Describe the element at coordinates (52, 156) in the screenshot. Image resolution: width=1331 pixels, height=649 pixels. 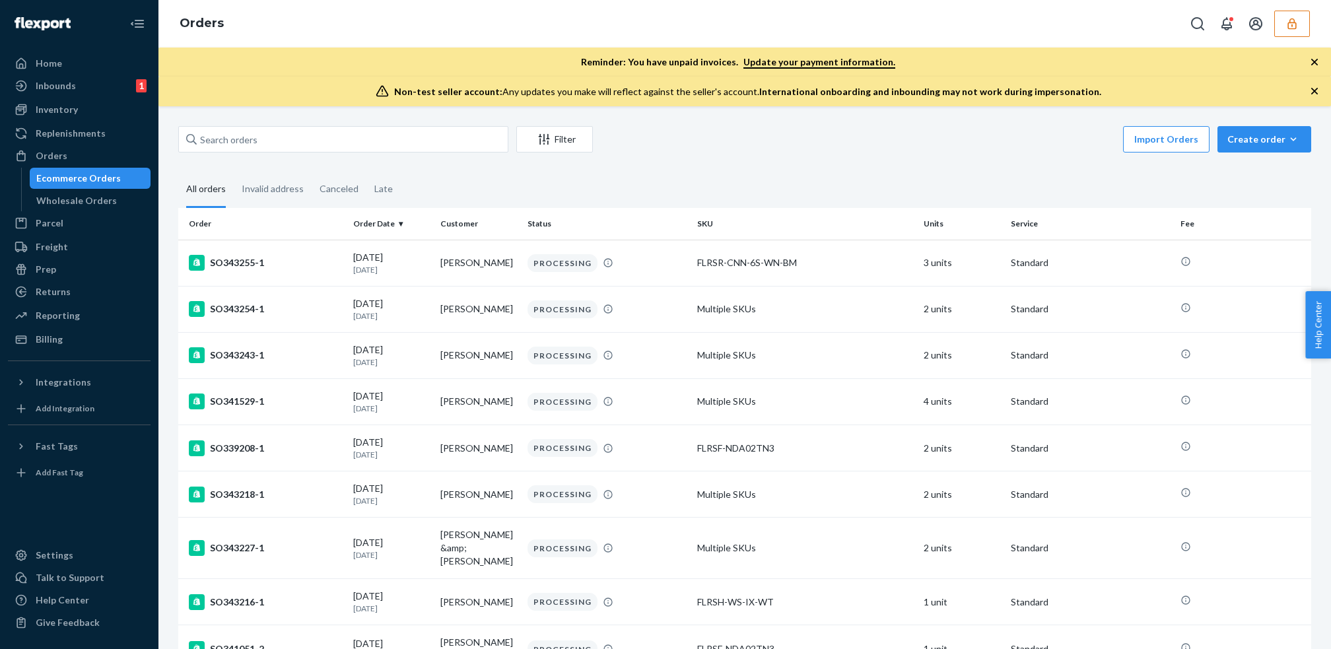
I see `div: Orders` at that location.